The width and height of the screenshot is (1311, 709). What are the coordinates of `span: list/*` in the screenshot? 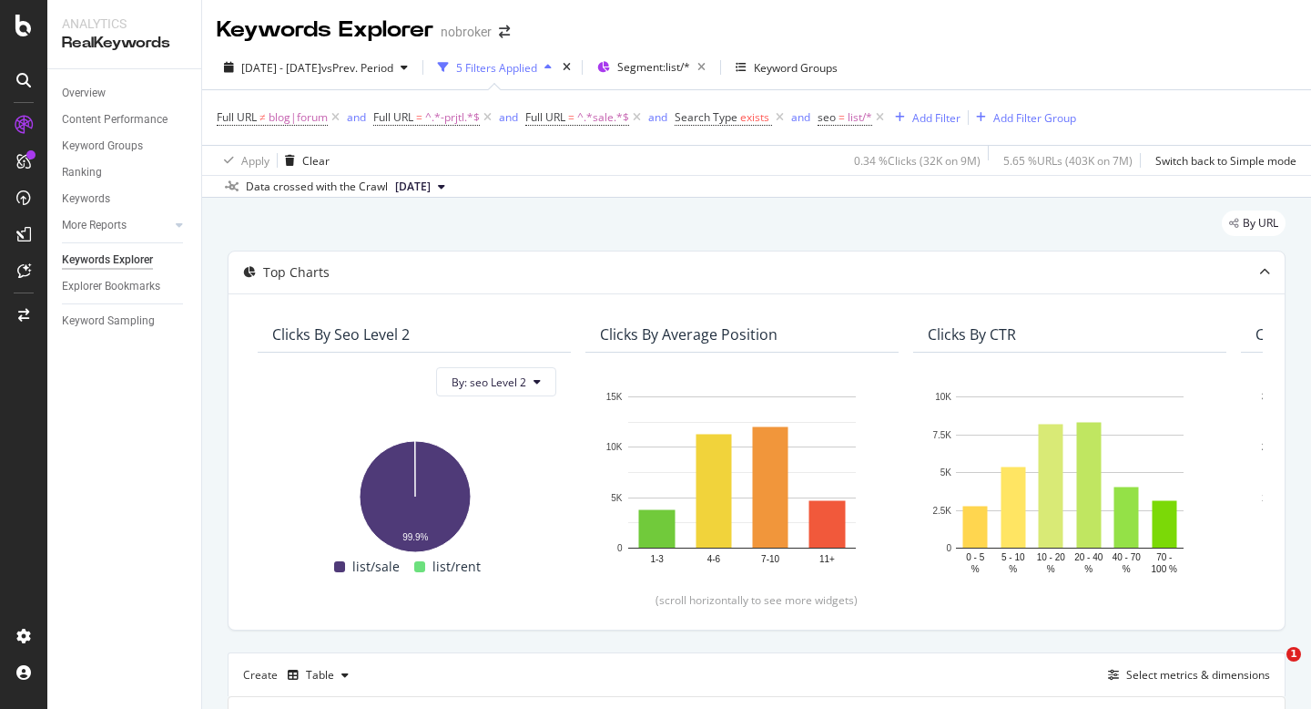 It's located at (860, 117).